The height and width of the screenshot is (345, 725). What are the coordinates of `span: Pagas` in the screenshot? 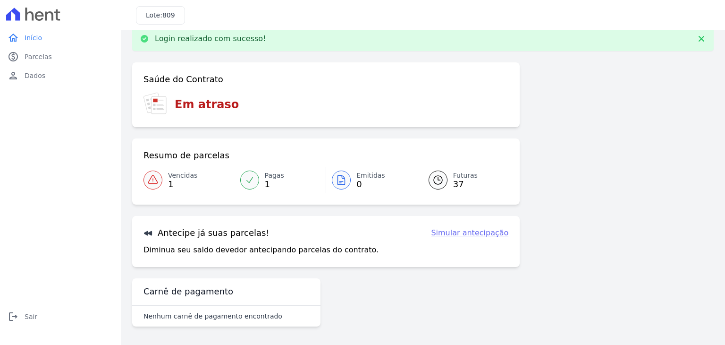 It's located at (274, 175).